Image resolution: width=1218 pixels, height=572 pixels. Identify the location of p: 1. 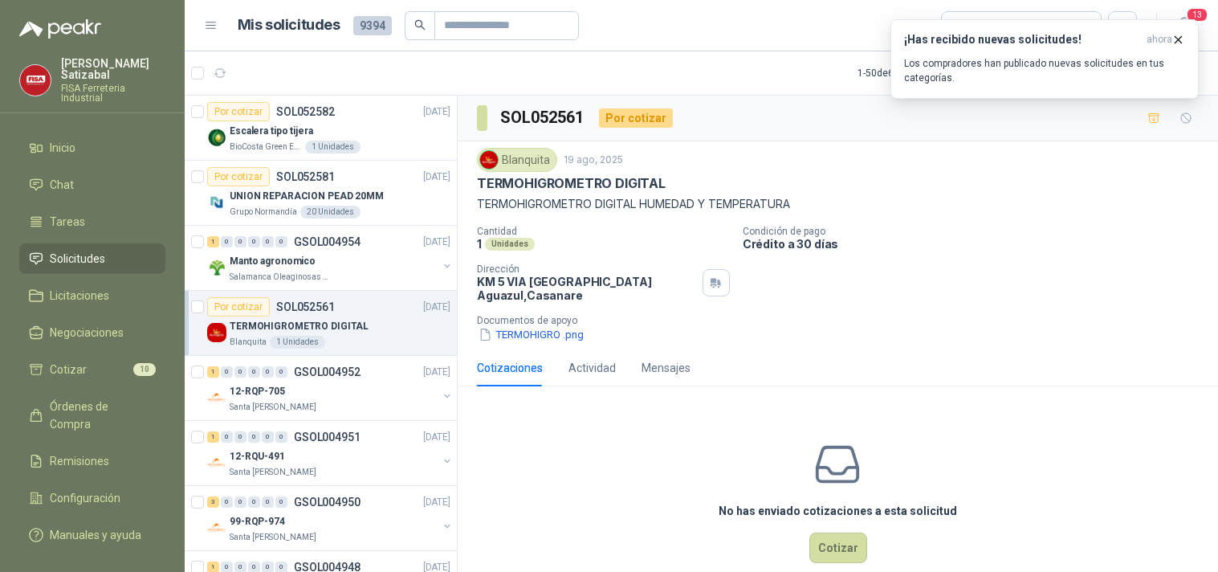
(479, 243).